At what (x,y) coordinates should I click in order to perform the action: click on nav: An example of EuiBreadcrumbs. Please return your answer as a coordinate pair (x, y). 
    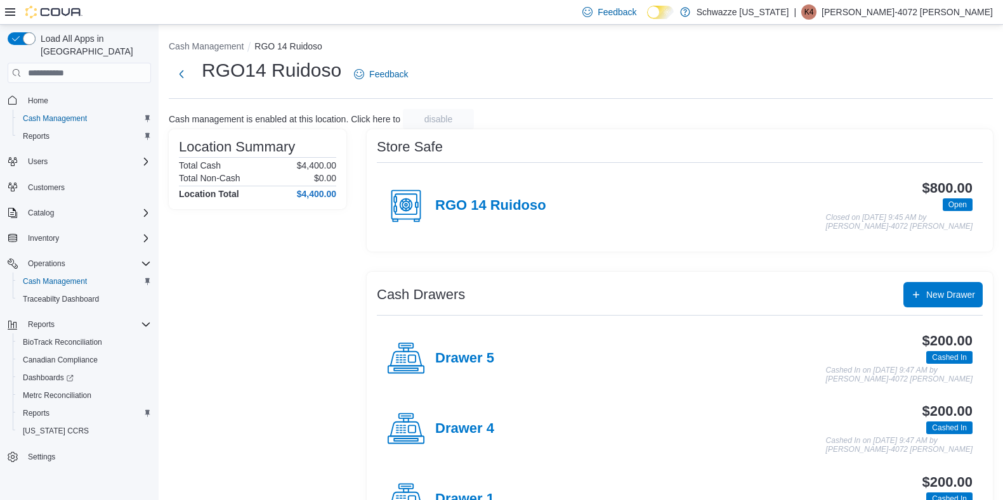
    Looking at the image, I should click on (580, 48).